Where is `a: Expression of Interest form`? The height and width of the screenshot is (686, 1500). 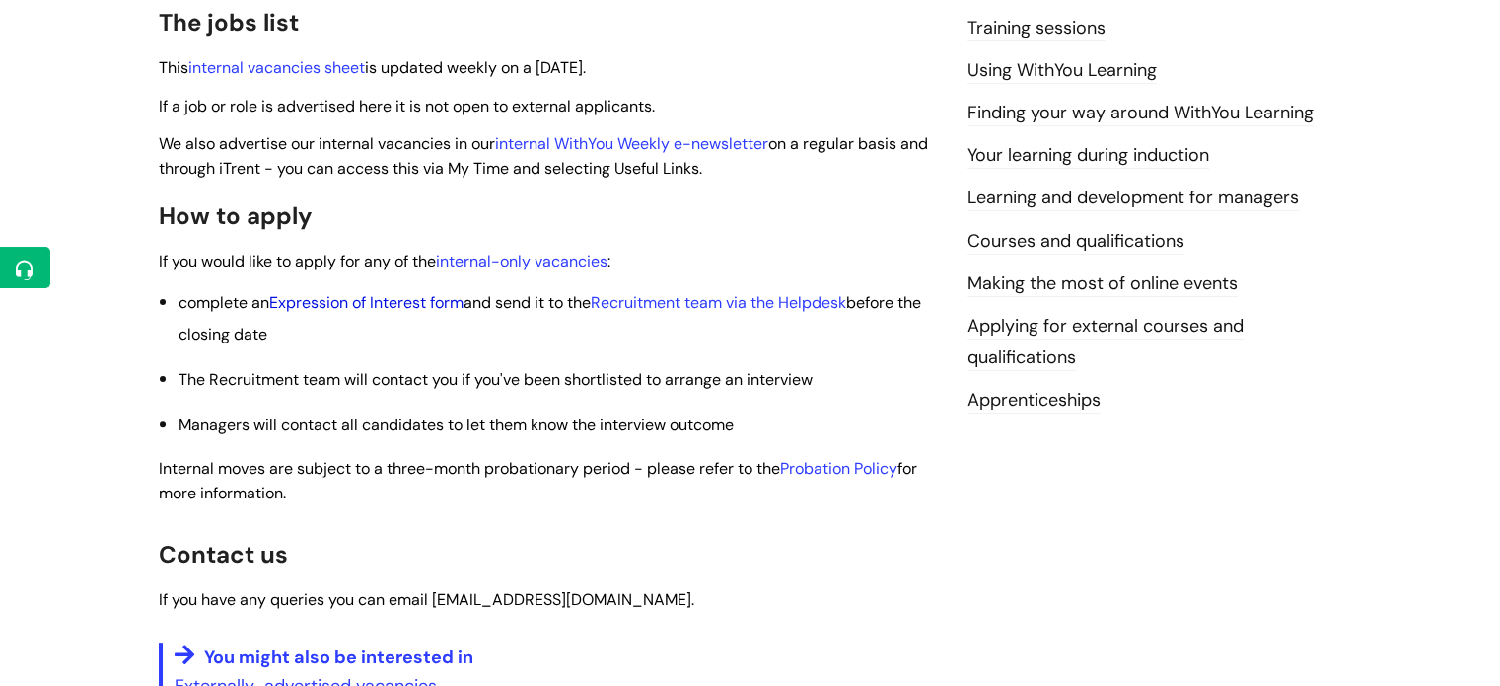 a: Expression of Interest form is located at coordinates (366, 302).